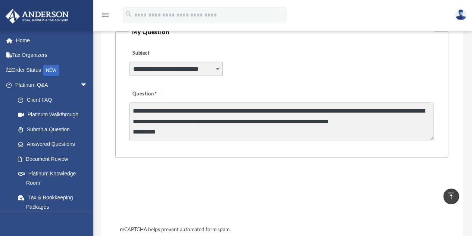 This screenshot has width=472, height=236. What do you see at coordinates (52, 55) in the screenshot?
I see `a: Tax Organizers` at bounding box center [52, 55].